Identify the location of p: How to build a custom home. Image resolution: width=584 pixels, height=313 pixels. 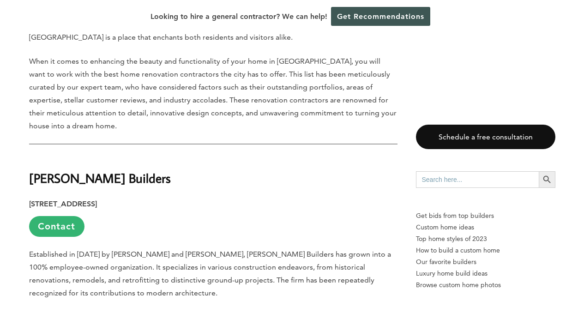
(486, 250).